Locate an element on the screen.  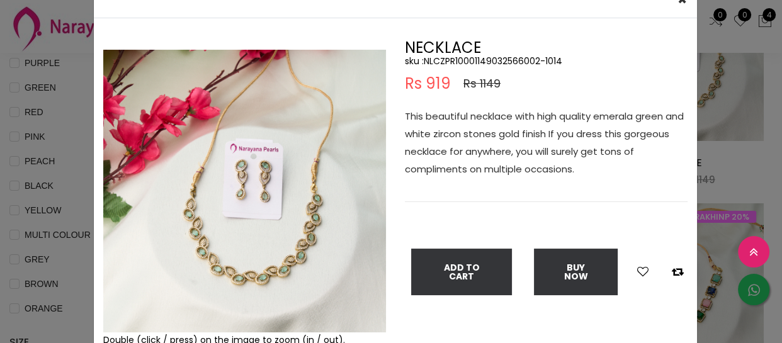
img: Example is located at coordinates (244, 191).